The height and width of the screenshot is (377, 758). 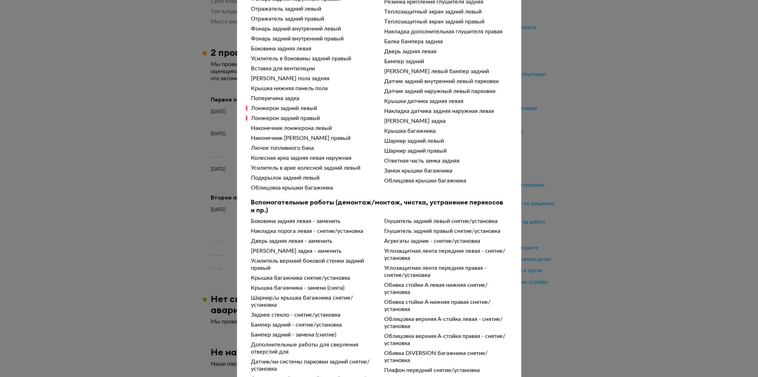 What do you see at coordinates (312, 325) in the screenshot?
I see `div: Бампер задний - снятие/установка` at bounding box center [312, 325].